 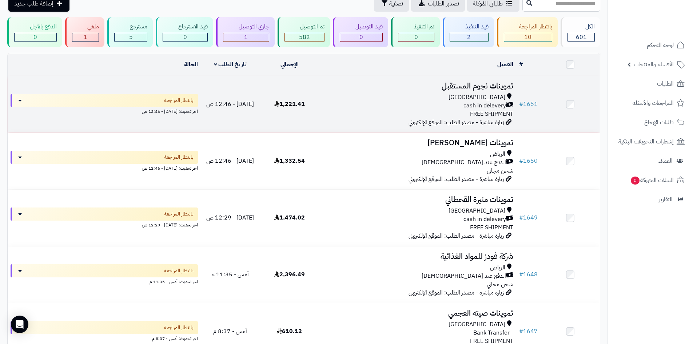 What do you see at coordinates (361, 27) in the screenshot?
I see `div: قيد التوصيل` at bounding box center [361, 27].